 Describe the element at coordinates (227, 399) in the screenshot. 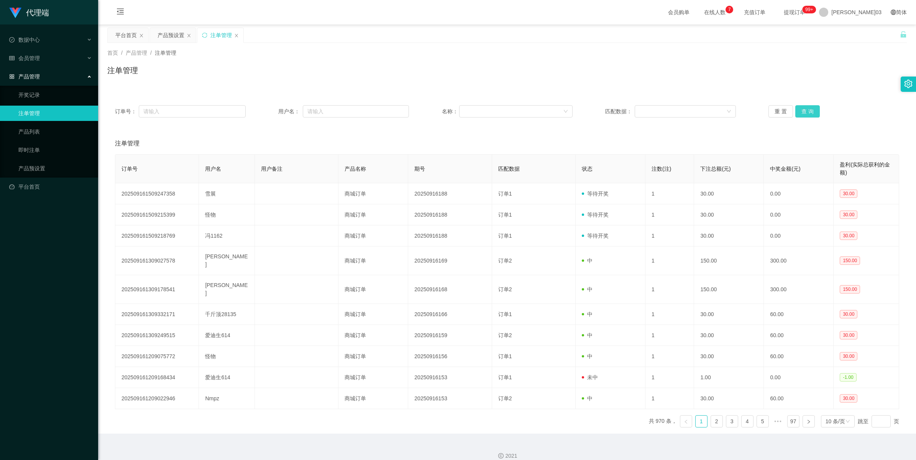

I see `td: Nmpz` at that location.